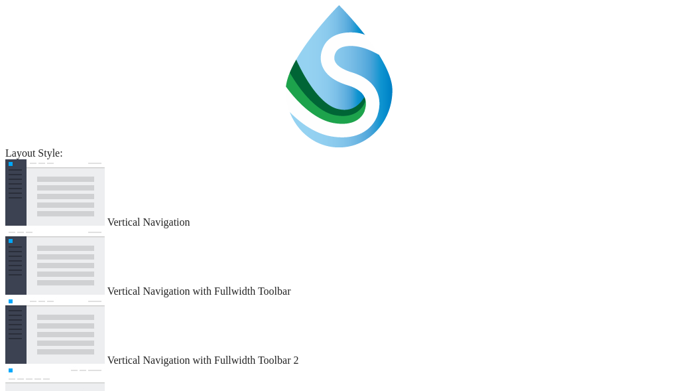 The image size is (679, 391). I want to click on div: Layout Style:, so click(340, 153).